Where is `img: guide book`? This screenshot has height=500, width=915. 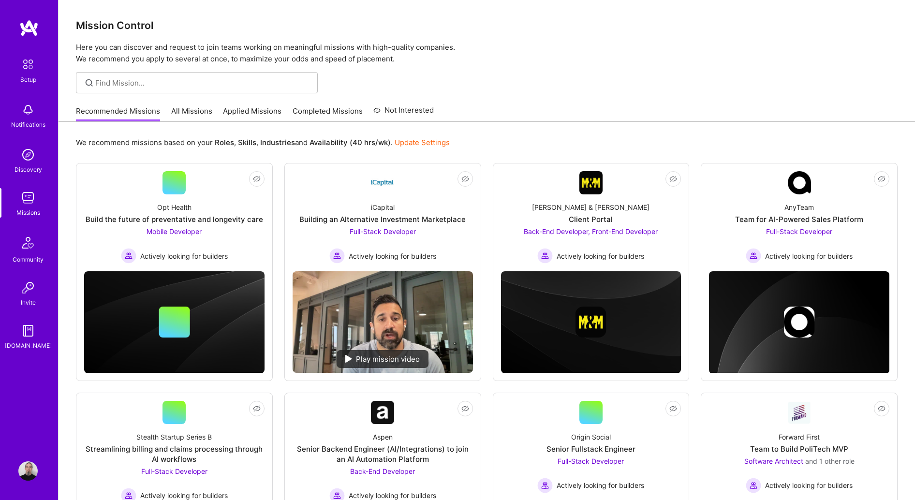 img: guide book is located at coordinates (28, 331).